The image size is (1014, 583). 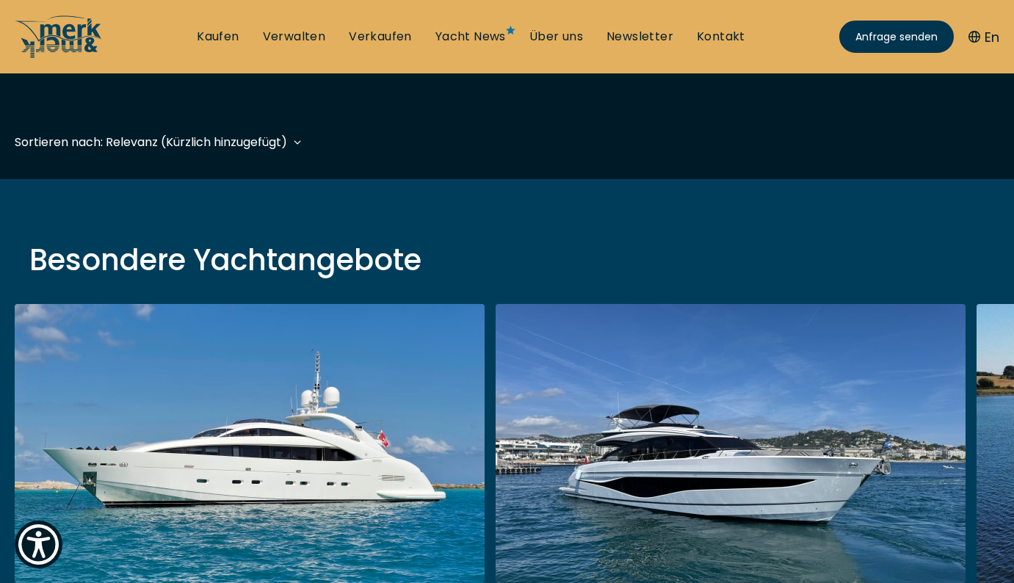 I want to click on a: Kaufen, so click(x=217, y=37).